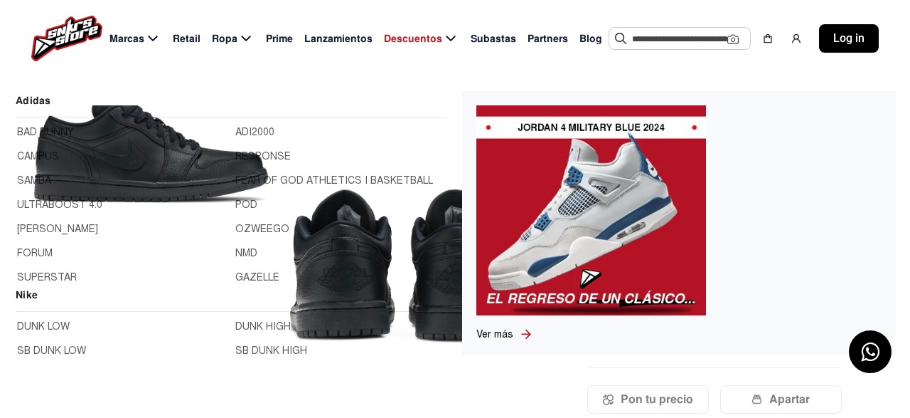 This screenshot has height=418, width=910. Describe the element at coordinates (608, 399) in the screenshot. I see `img: Icon.png` at that location.